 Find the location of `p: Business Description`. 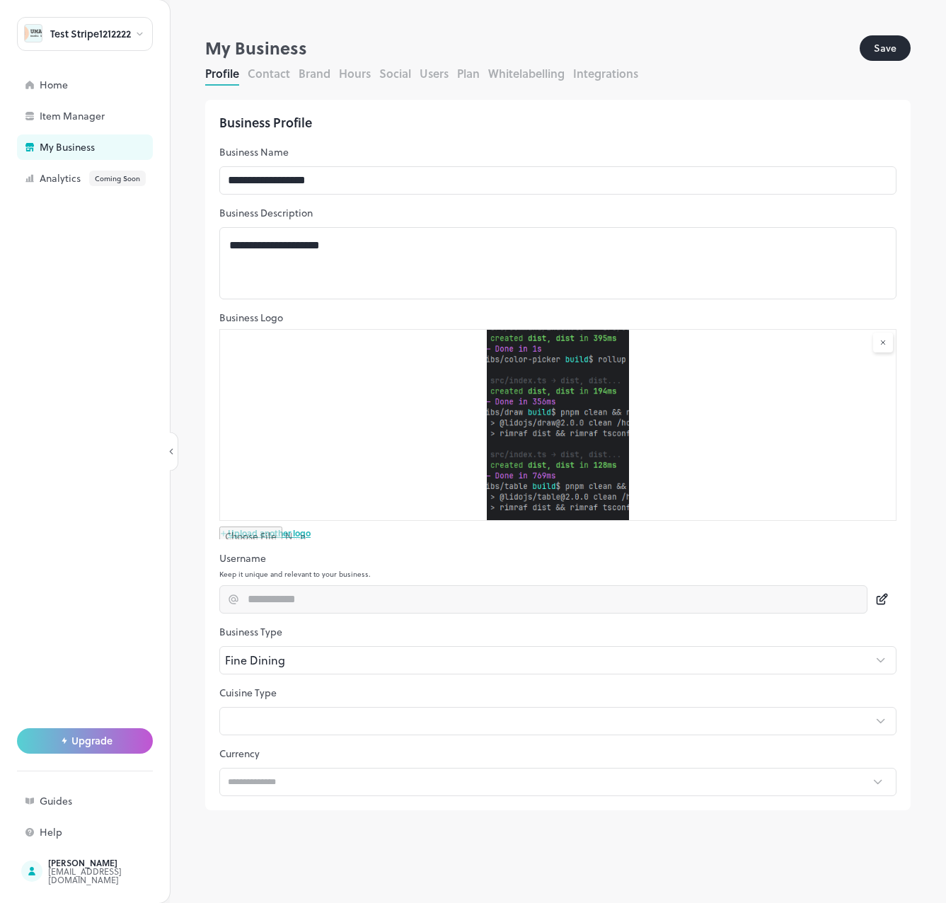

p: Business Description is located at coordinates (558, 213).